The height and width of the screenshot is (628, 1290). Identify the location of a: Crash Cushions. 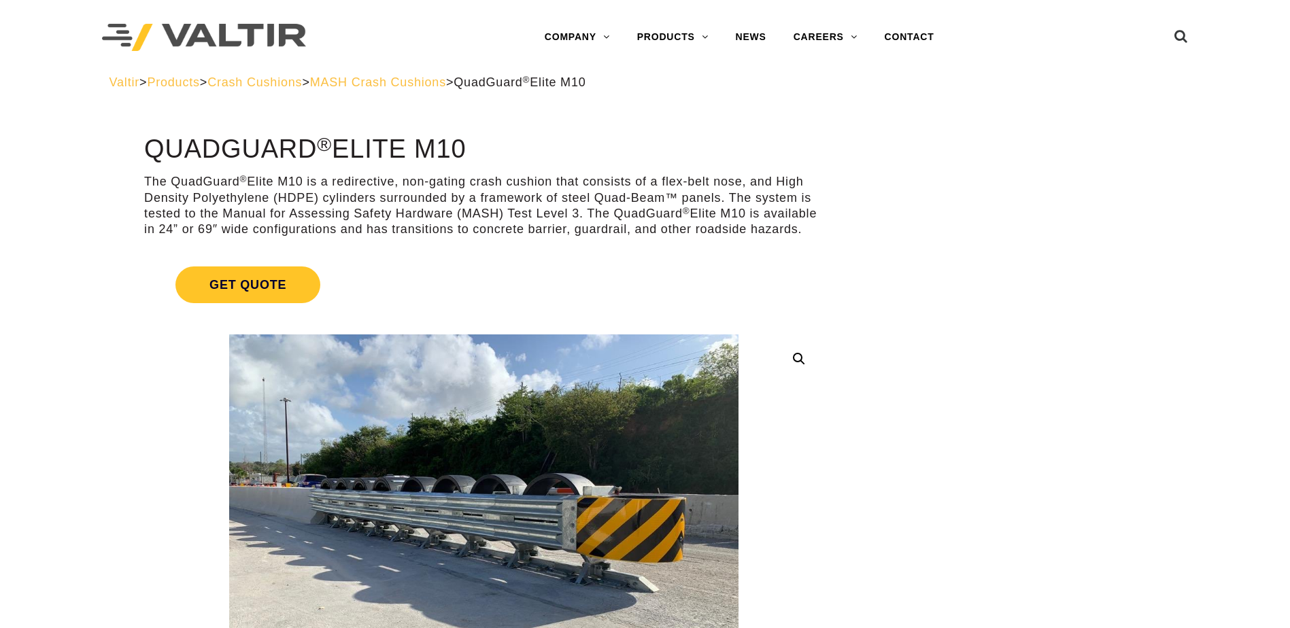
(254, 82).